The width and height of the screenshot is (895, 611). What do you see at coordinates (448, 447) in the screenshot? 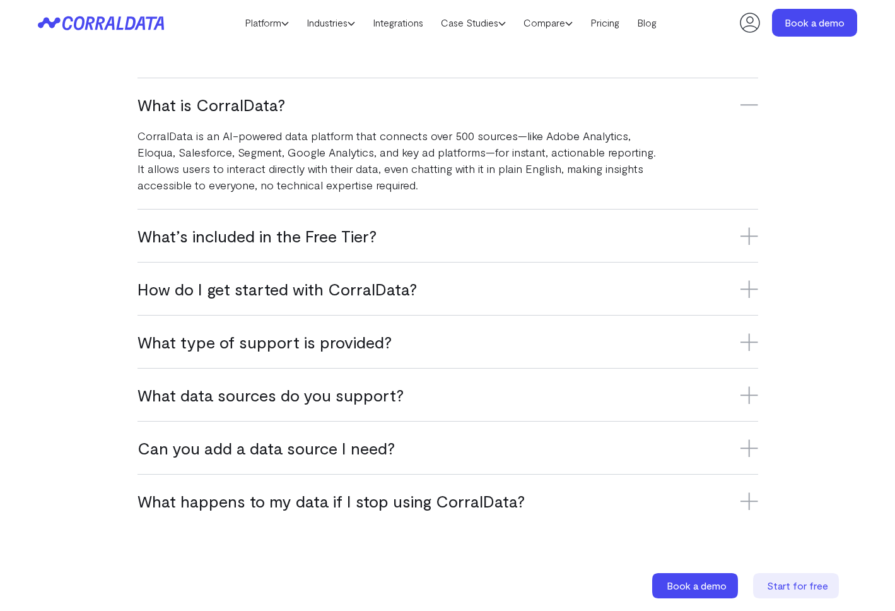
I see `h3: Can you add a data source I need?` at bounding box center [448, 447].